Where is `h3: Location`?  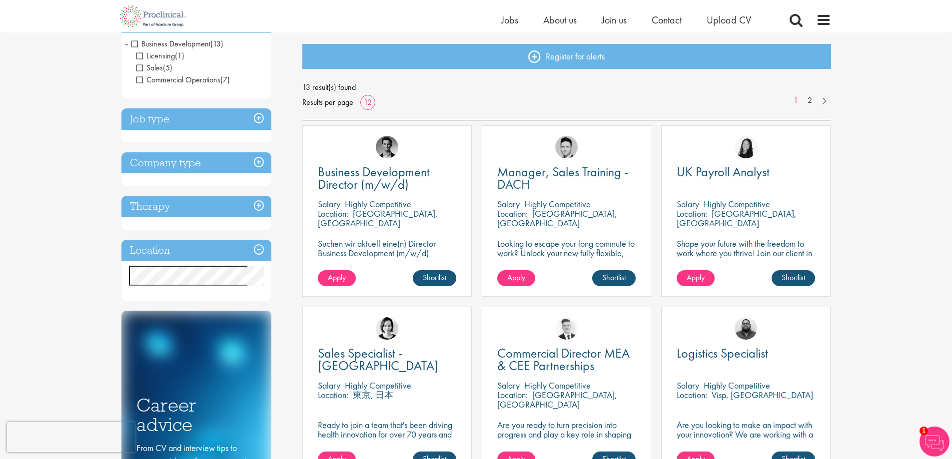
h3: Location is located at coordinates (196, 250).